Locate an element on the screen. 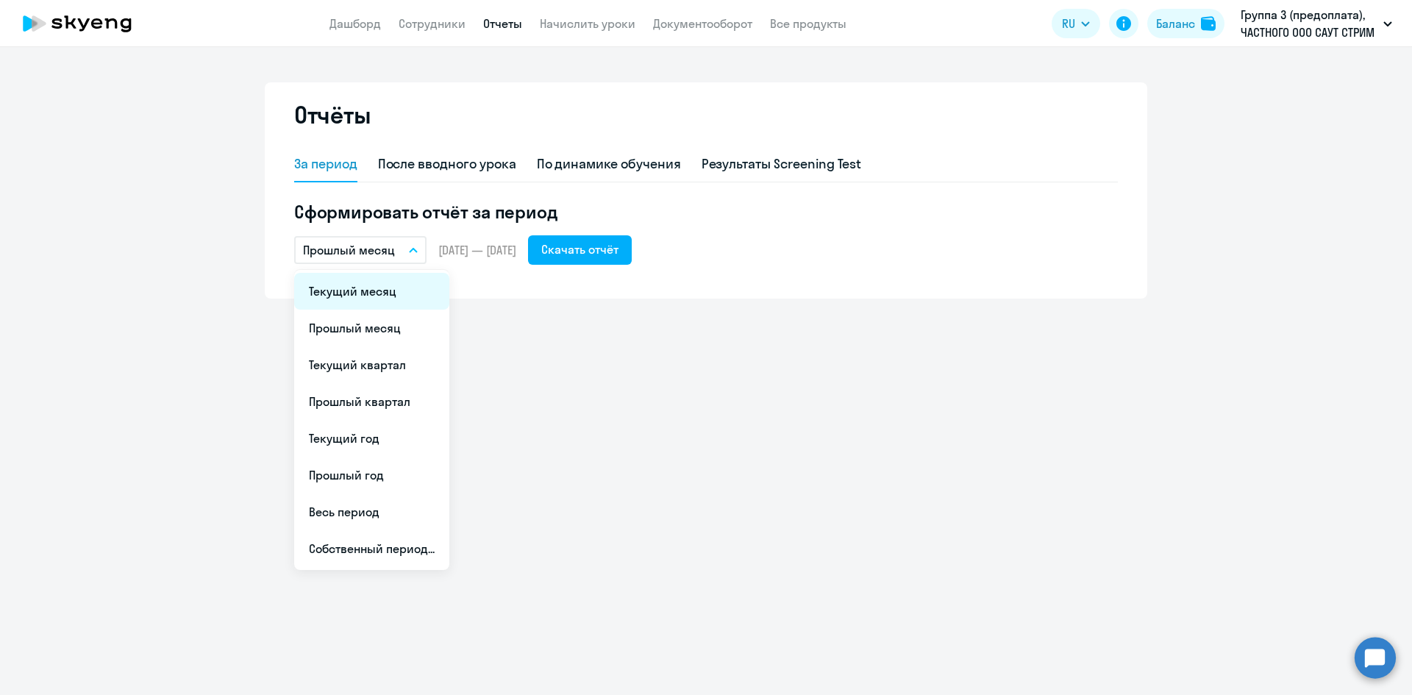 The width and height of the screenshot is (1412, 695). h2: Отчёты is located at coordinates (332, 115).